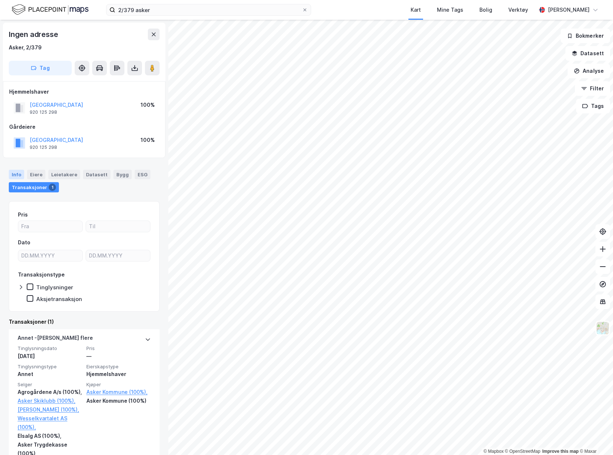 Image resolution: width=613 pixels, height=455 pixels. What do you see at coordinates (593, 89) in the screenshot?
I see `button: Filter` at bounding box center [593, 89].